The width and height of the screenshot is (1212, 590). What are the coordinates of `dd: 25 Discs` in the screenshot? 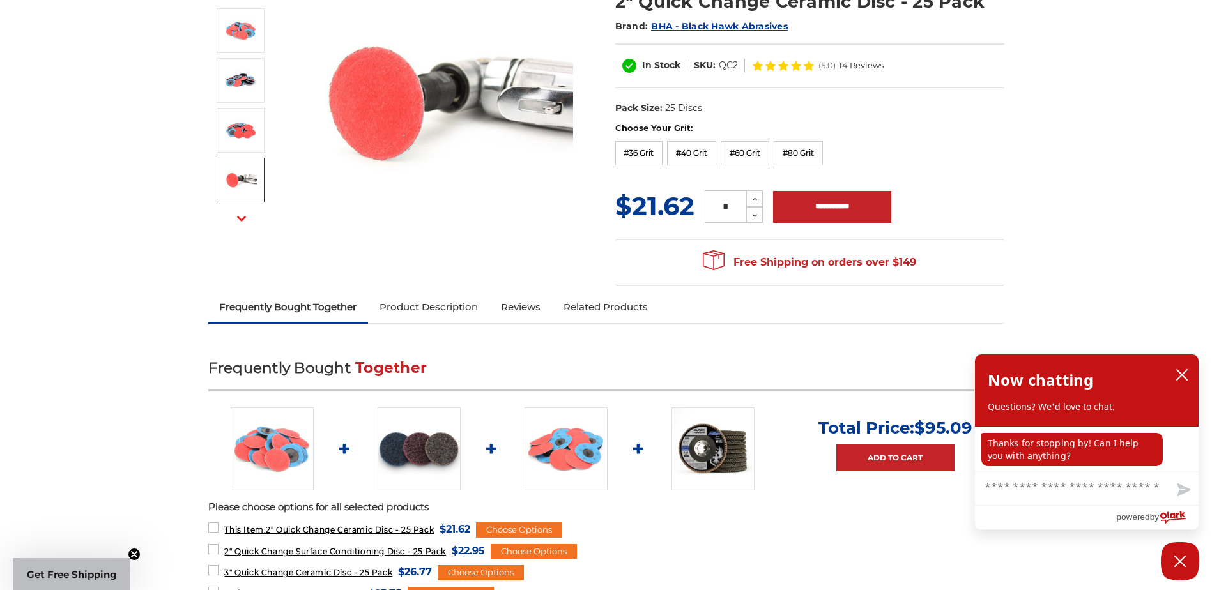 It's located at (684, 108).